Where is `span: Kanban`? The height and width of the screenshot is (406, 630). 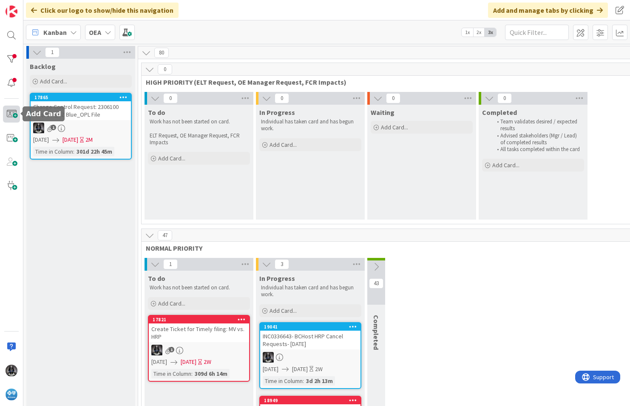 span: Kanban is located at coordinates (55, 32).